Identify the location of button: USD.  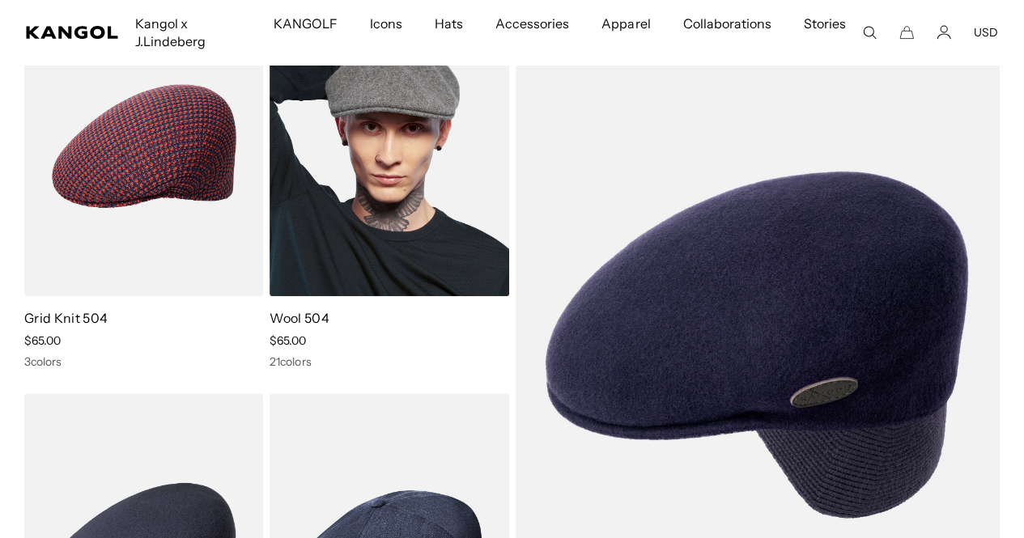
(986, 32).